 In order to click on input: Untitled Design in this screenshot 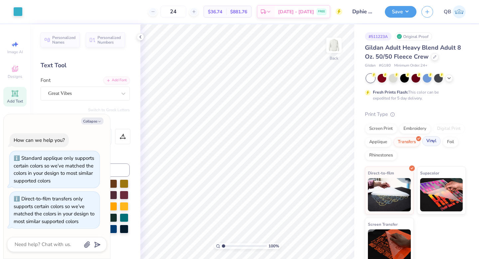, I will do `click(363, 12)`.